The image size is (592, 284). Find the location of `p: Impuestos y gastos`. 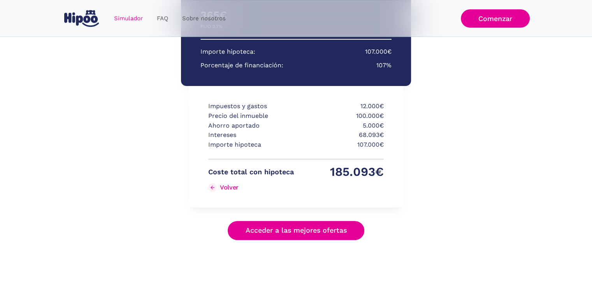

p: Impuestos y gastos is located at coordinates (251, 106).